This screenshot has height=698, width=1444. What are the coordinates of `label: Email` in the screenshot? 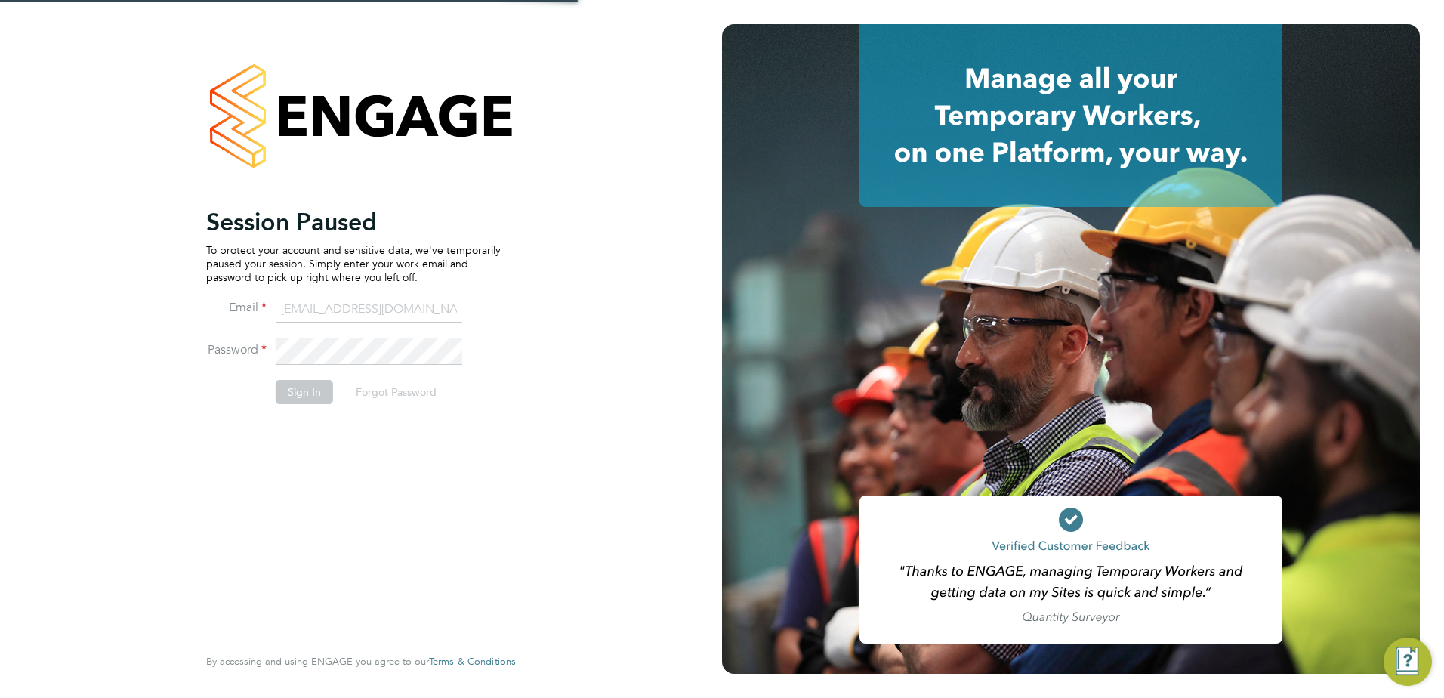 It's located at (236, 307).